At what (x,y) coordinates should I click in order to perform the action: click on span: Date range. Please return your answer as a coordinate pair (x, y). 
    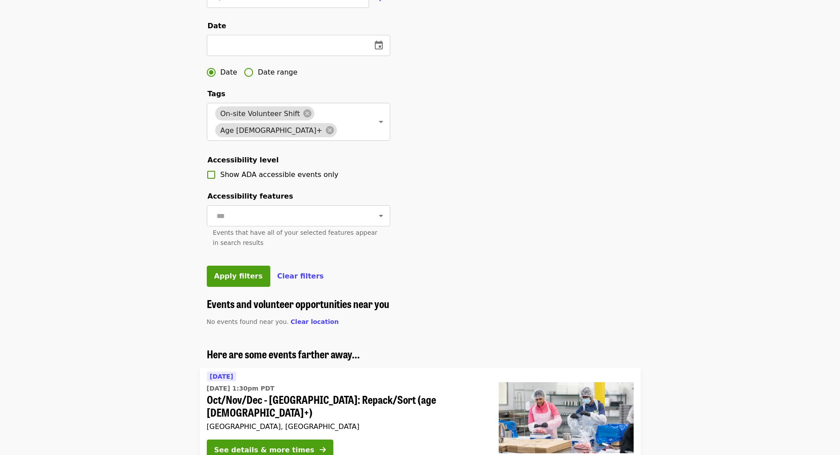
    Looking at the image, I should click on (278, 72).